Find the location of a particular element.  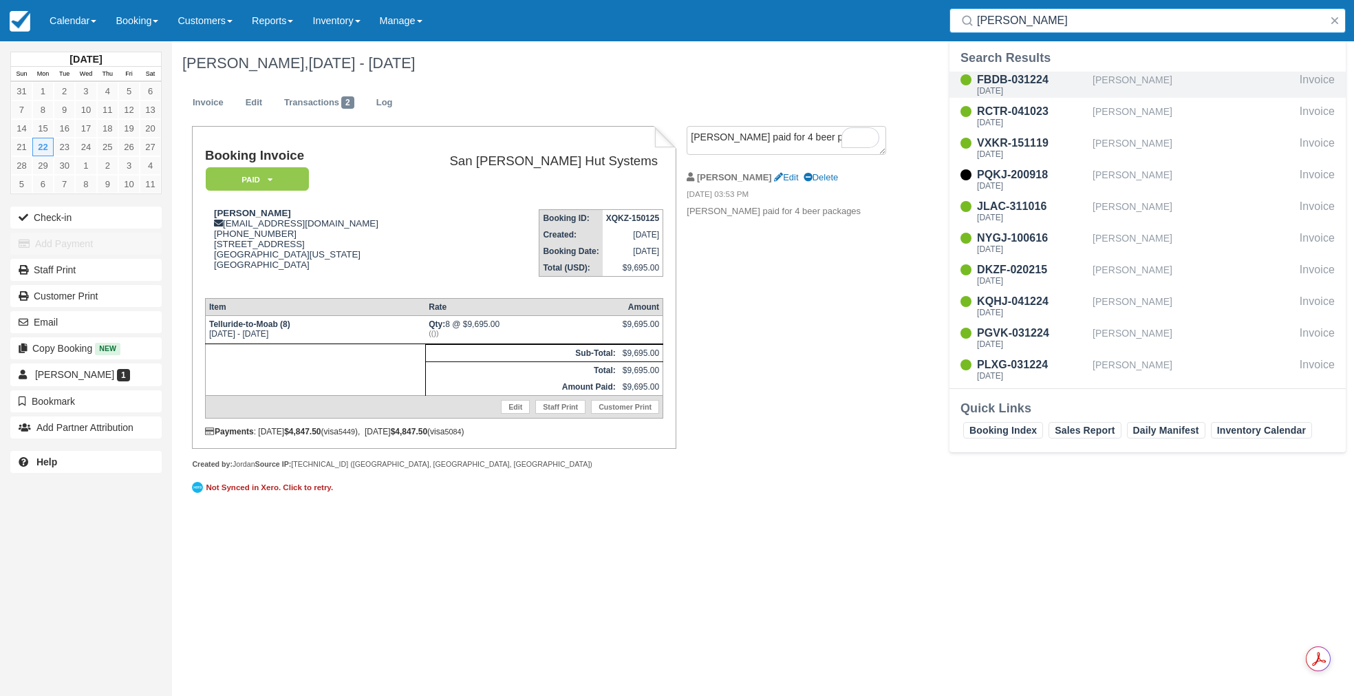

div: VXKR-151119 is located at coordinates (1032, 143).